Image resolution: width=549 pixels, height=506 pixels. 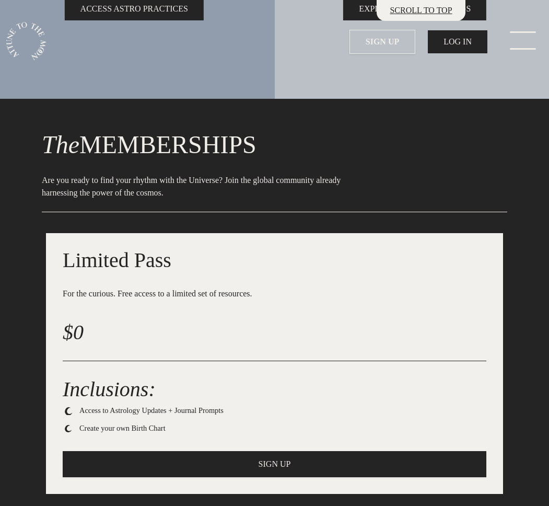 I want to click on a: menu, so click(x=520, y=42).